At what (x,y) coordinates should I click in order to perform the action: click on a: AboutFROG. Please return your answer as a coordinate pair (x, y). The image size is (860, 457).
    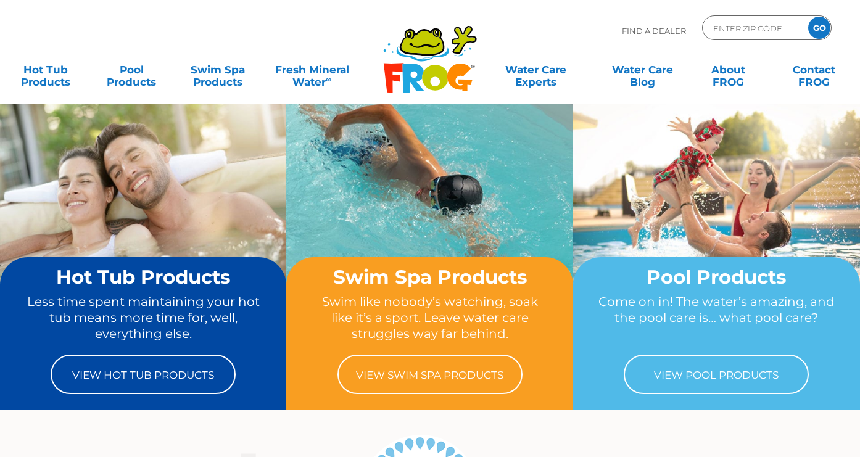
    Looking at the image, I should click on (728, 70).